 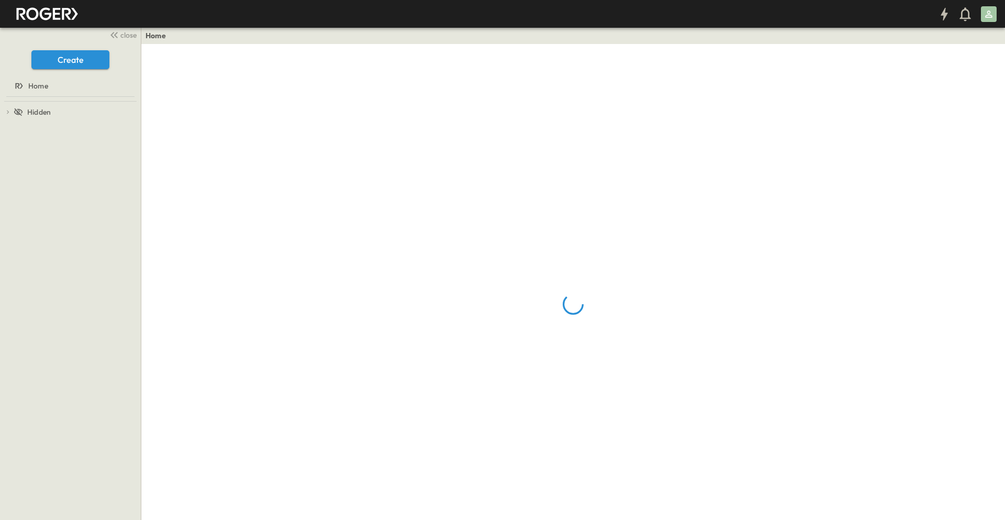 What do you see at coordinates (39, 112) in the screenshot?
I see `span: Hidden` at bounding box center [39, 112].